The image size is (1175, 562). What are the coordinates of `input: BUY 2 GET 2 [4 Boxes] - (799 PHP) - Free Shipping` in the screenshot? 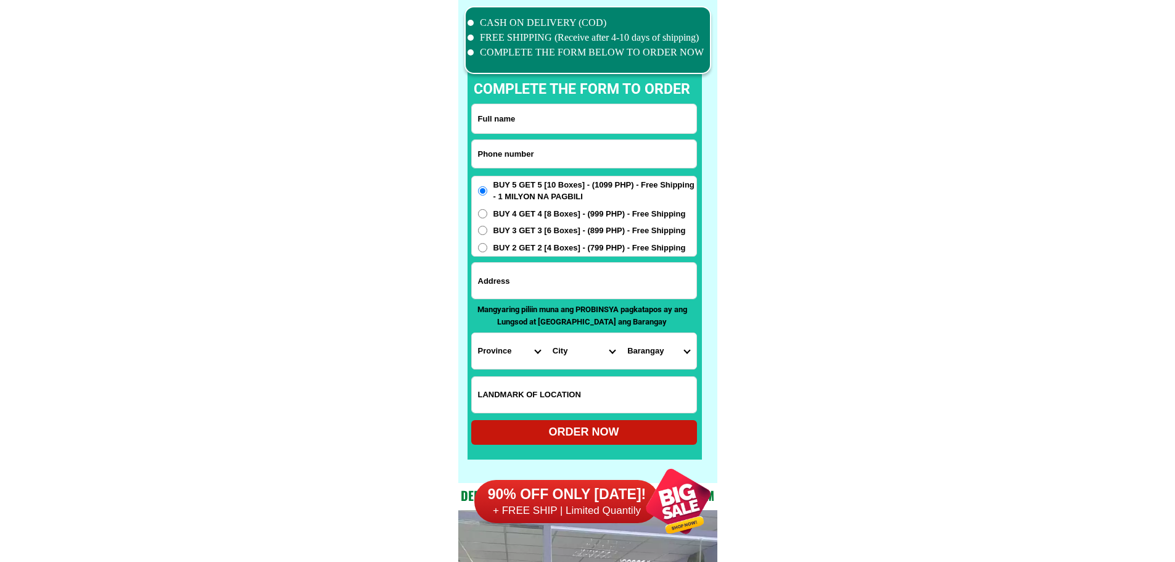 It's located at (482, 247).